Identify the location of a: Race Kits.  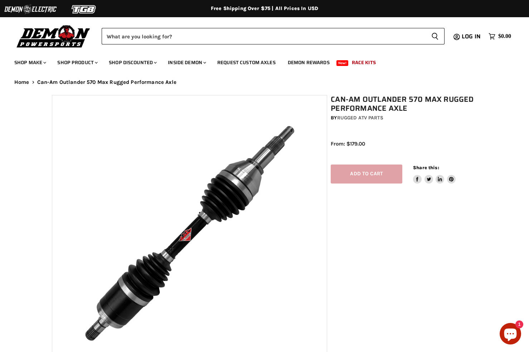
(364, 62).